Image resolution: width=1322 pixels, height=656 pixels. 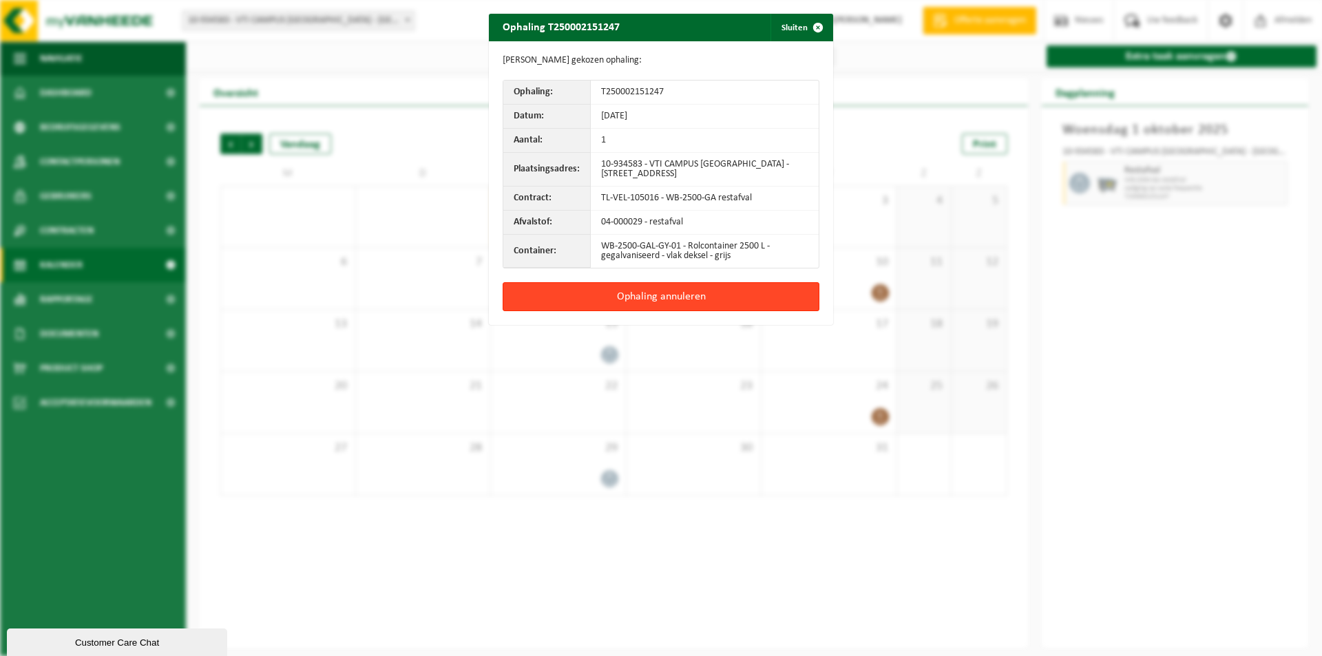 I want to click on td: 04-000029 - restafval, so click(x=705, y=222).